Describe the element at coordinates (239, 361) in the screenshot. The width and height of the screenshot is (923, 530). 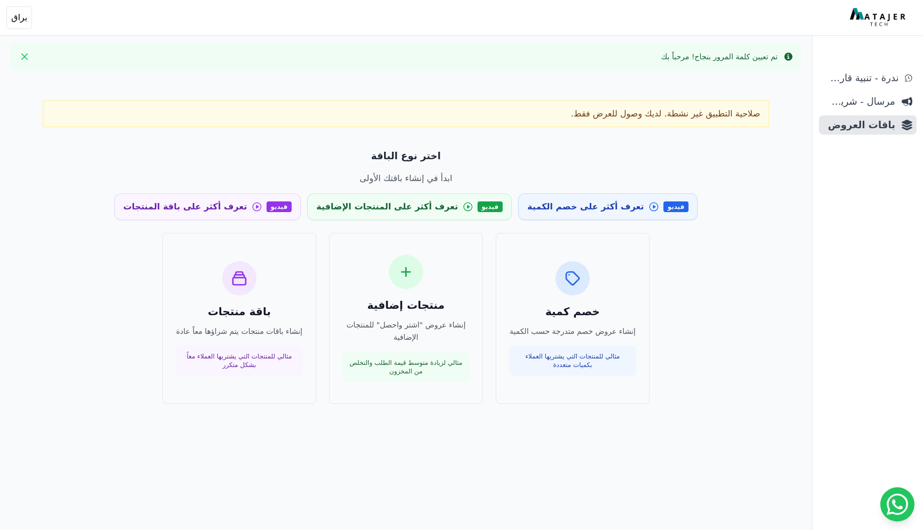
I see `p: مثالي للمنتجات التي يشتريها العملاء معاً بشكل متكرر` at that location.